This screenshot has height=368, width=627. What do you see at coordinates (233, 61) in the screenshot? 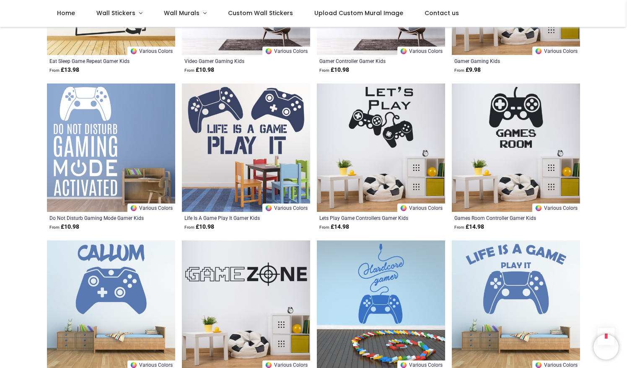
I see `a: Video Gamer Gaming Kids` at bounding box center [233, 61].